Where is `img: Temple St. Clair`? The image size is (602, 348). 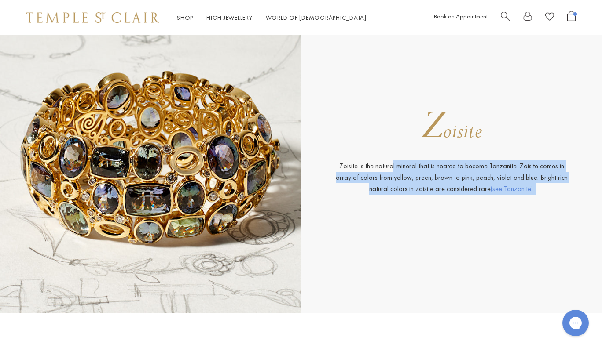 img: Temple St. Clair is located at coordinates (93, 18).